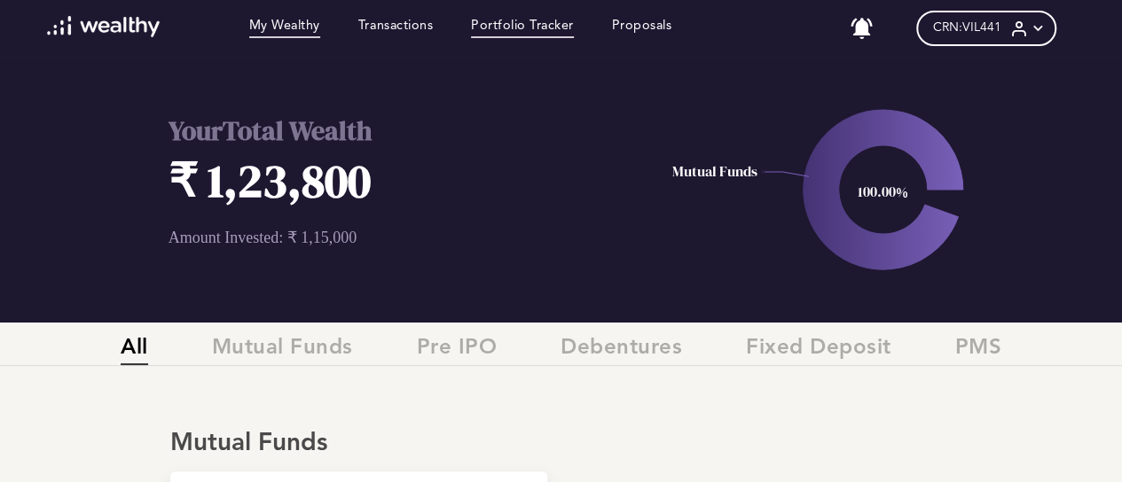 The height and width of the screenshot is (482, 1122). Describe the element at coordinates (395, 28) in the screenshot. I see `a: Transactions` at that location.